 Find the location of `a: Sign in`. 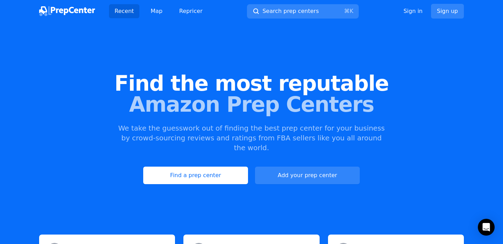

a: Sign in is located at coordinates (413, 11).